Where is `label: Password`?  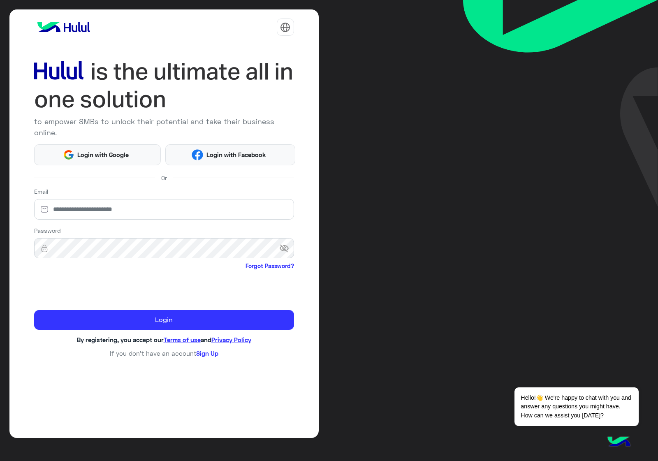 label: Password is located at coordinates (47, 230).